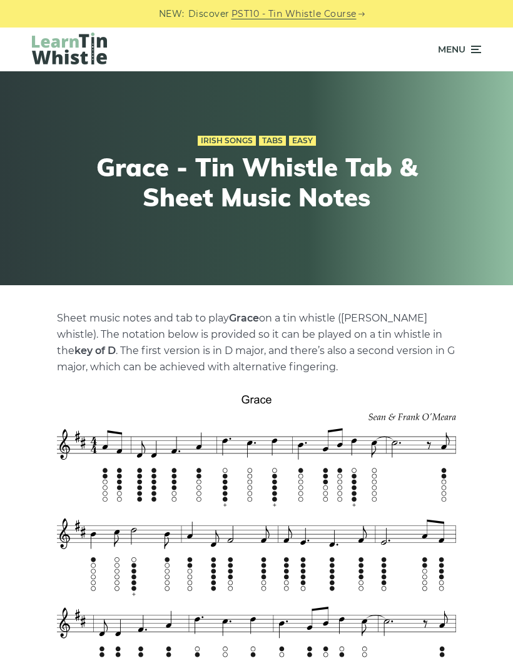  Describe the element at coordinates (69, 48) in the screenshot. I see `img: LearnTinWhistle.com` at that location.